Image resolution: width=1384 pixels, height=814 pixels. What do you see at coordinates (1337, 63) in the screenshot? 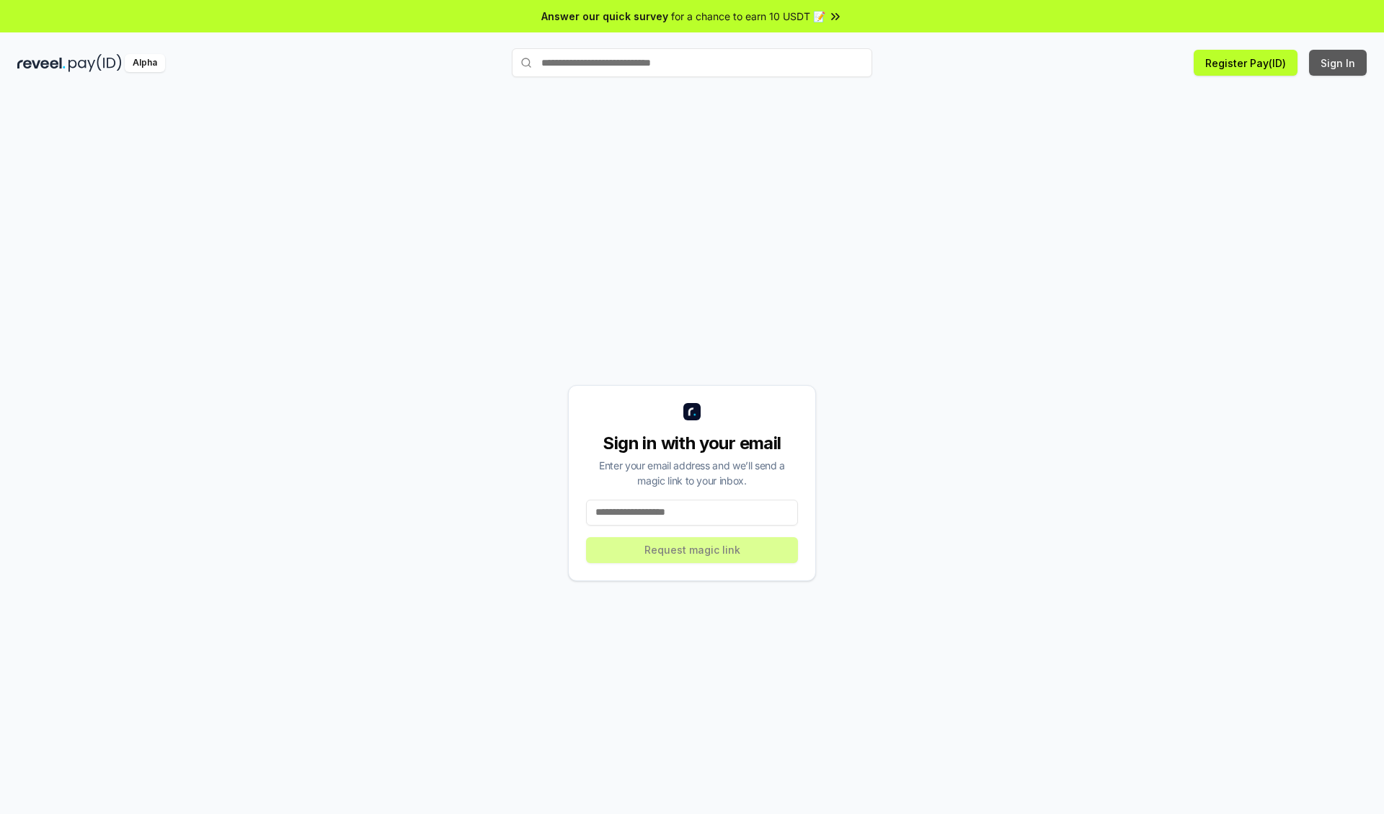
I see `button: Sign In` at bounding box center [1337, 63].